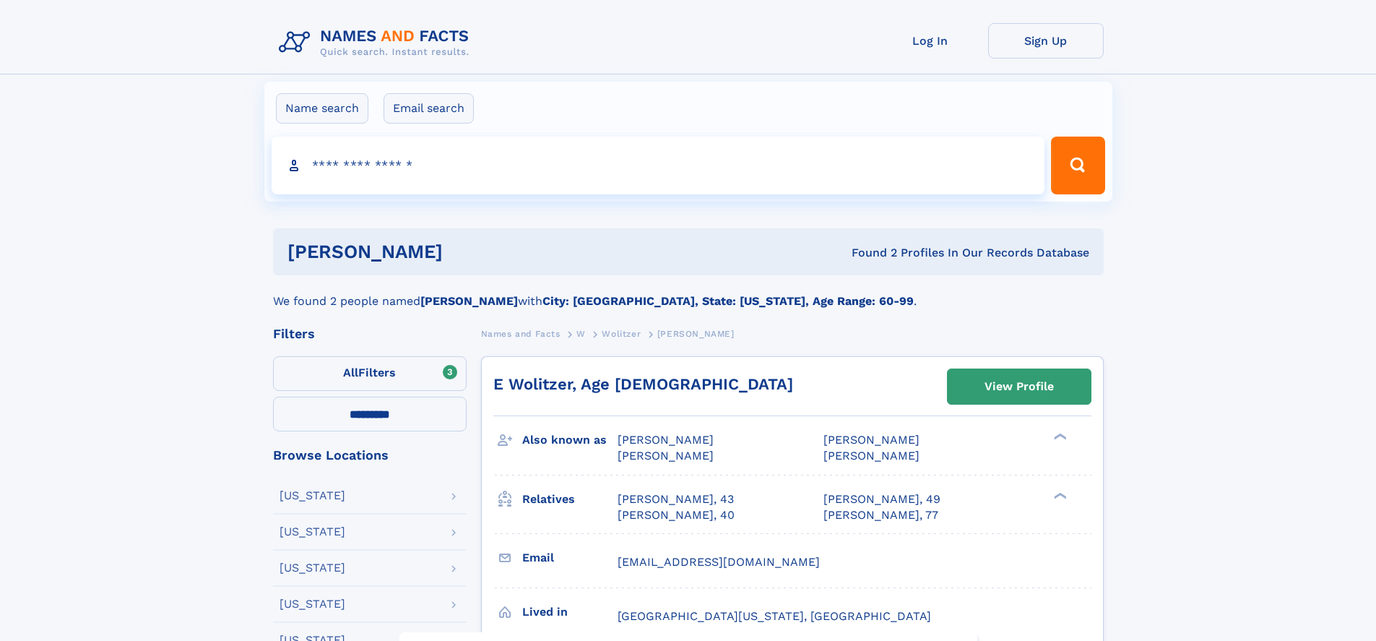 Image resolution: width=1376 pixels, height=641 pixels. I want to click on h3: Relatives, so click(570, 499).